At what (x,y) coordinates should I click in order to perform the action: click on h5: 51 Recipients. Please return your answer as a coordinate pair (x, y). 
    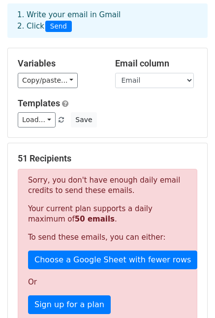
    Looking at the image, I should click on (107, 159).